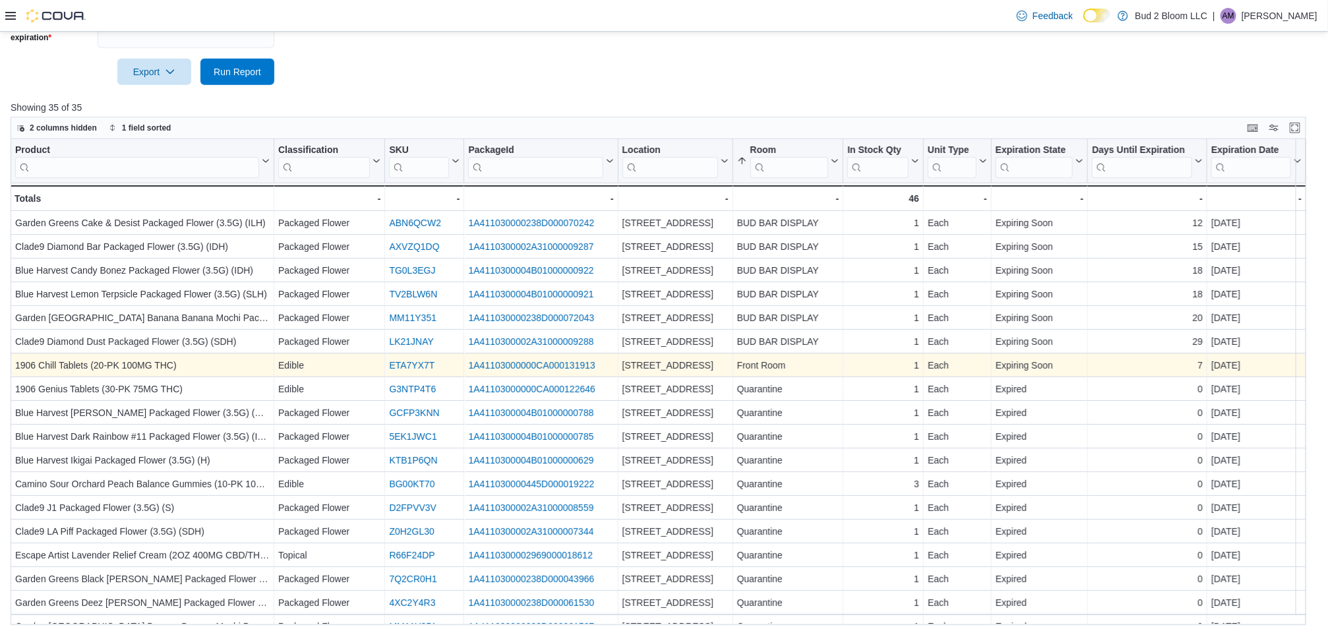  I want to click on div: Package URL, so click(535, 161).